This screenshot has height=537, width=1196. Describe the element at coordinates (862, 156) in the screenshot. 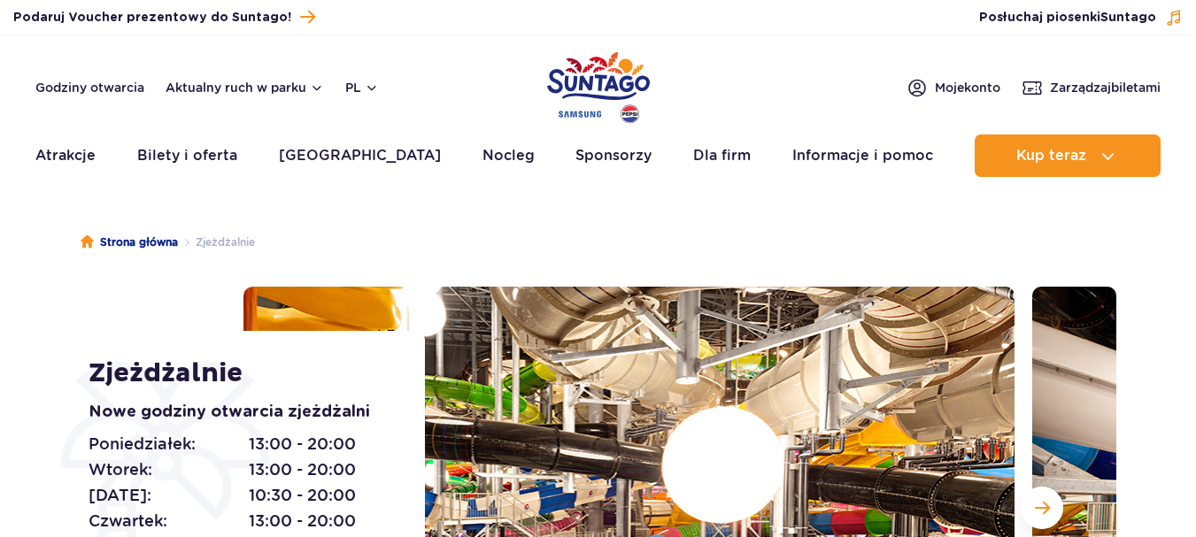

I see `a: Informacje i pomoc` at that location.